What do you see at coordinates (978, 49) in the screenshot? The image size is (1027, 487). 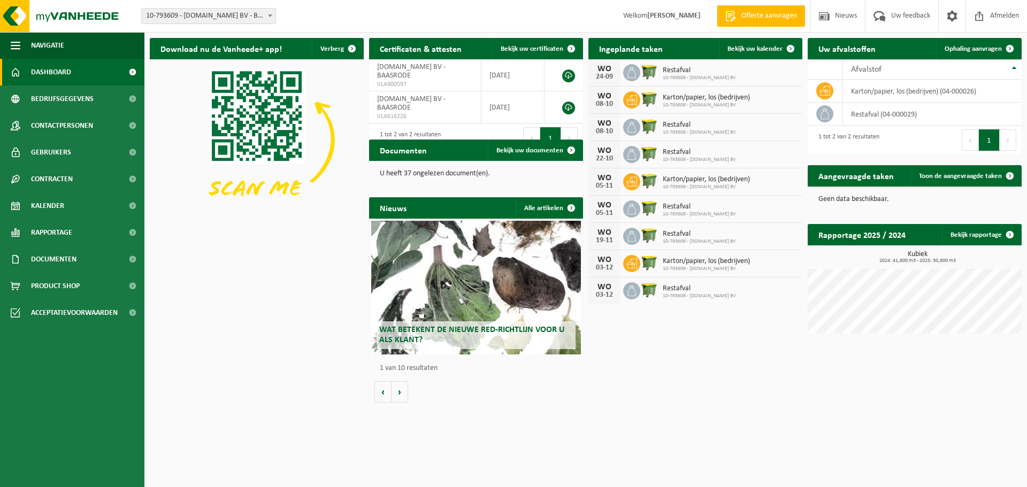 I see `a: Ophaling aanvragen` at bounding box center [978, 49].